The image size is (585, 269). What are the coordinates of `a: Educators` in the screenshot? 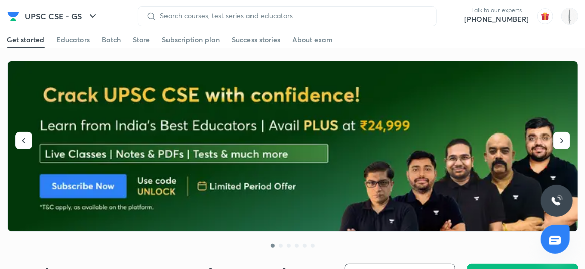 It's located at (73, 40).